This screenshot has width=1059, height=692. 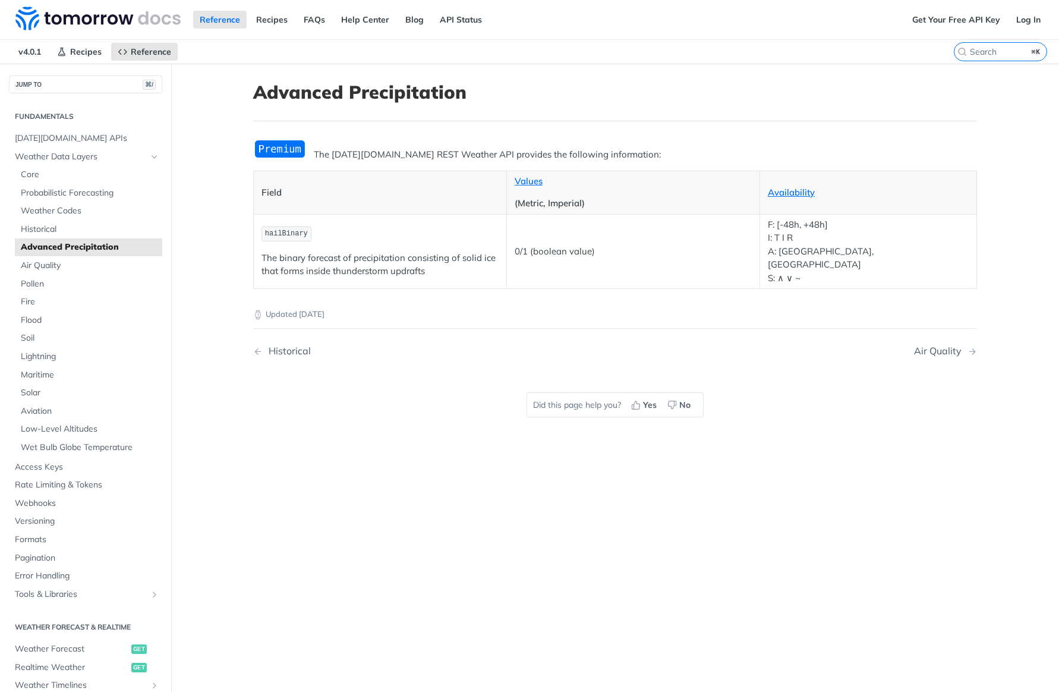 I want to click on svg: Search, so click(x=962, y=52).